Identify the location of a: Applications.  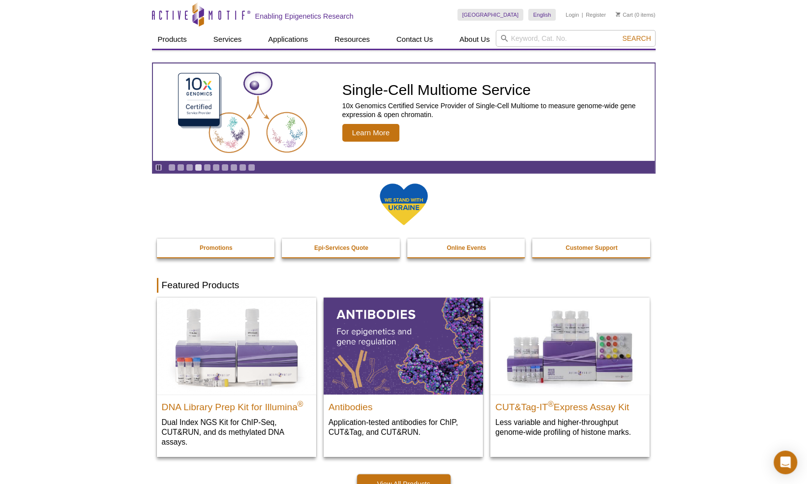
(288, 39).